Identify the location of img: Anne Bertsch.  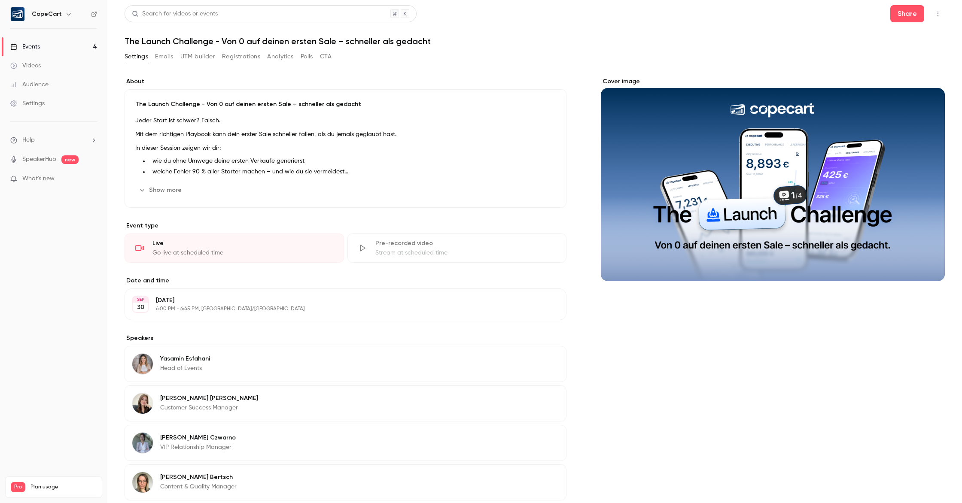
(143, 483).